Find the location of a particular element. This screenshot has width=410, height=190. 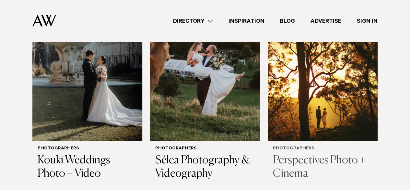

h3: Perspectives Photo + Cinema is located at coordinates (322, 167).